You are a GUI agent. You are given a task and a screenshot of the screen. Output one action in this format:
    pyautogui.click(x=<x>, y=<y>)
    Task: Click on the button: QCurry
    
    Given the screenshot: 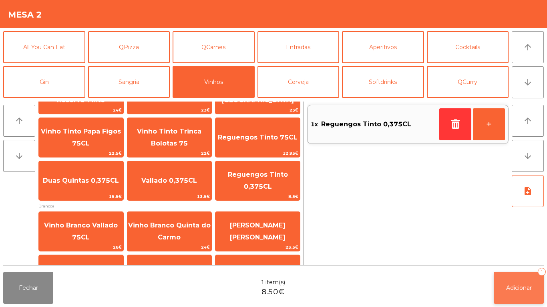 What is the action you would take?
    pyautogui.click(x=468, y=82)
    